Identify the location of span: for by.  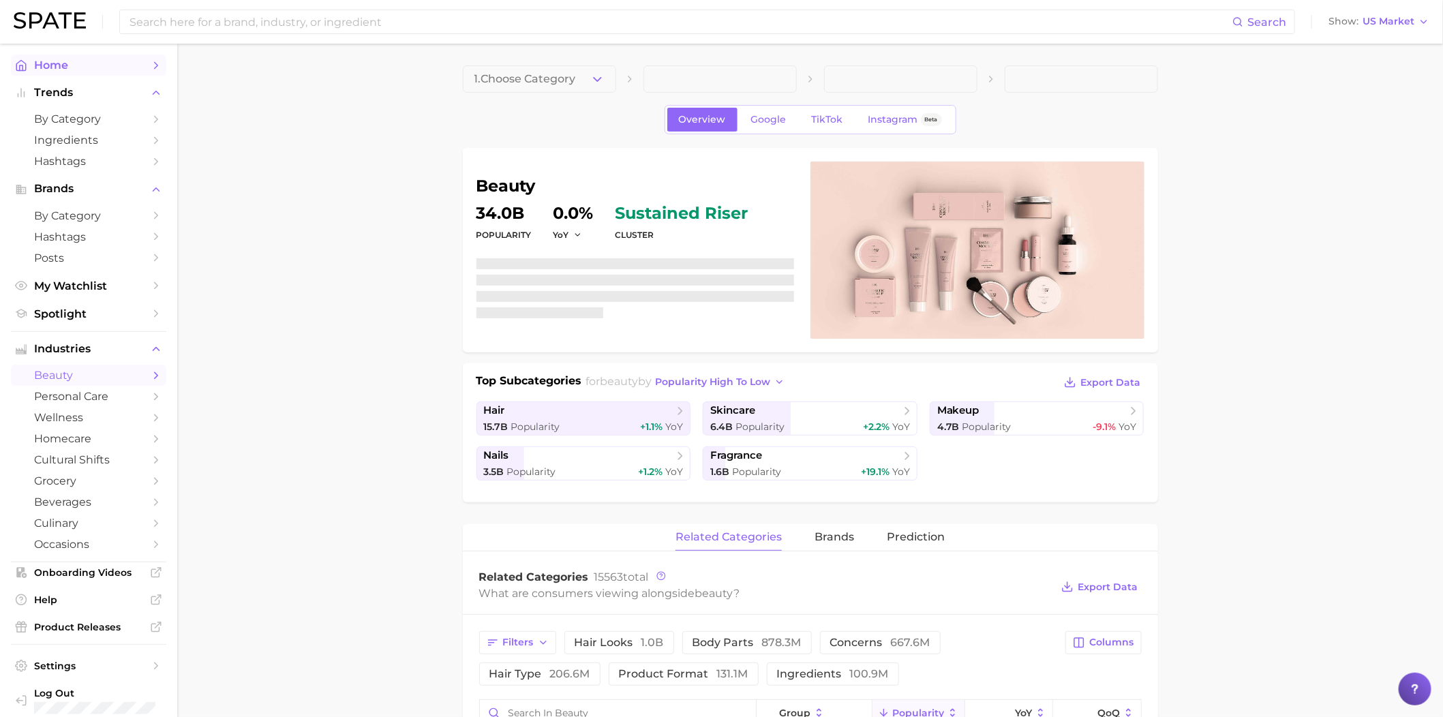
(687, 381).